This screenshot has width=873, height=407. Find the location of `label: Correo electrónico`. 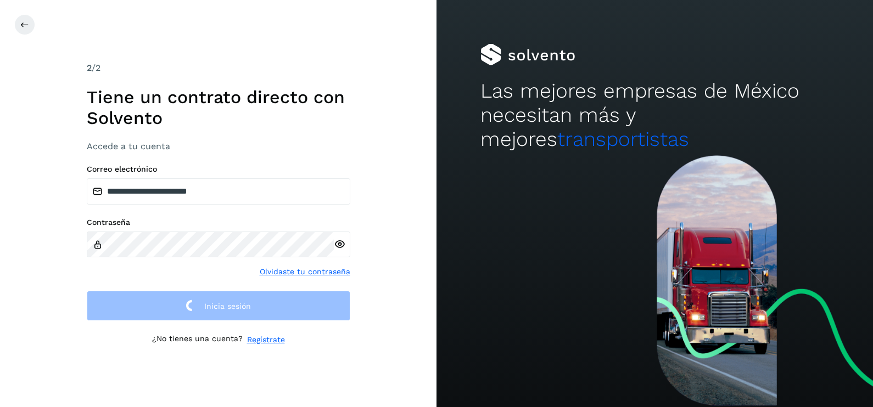

label: Correo electrónico is located at coordinates (219, 169).